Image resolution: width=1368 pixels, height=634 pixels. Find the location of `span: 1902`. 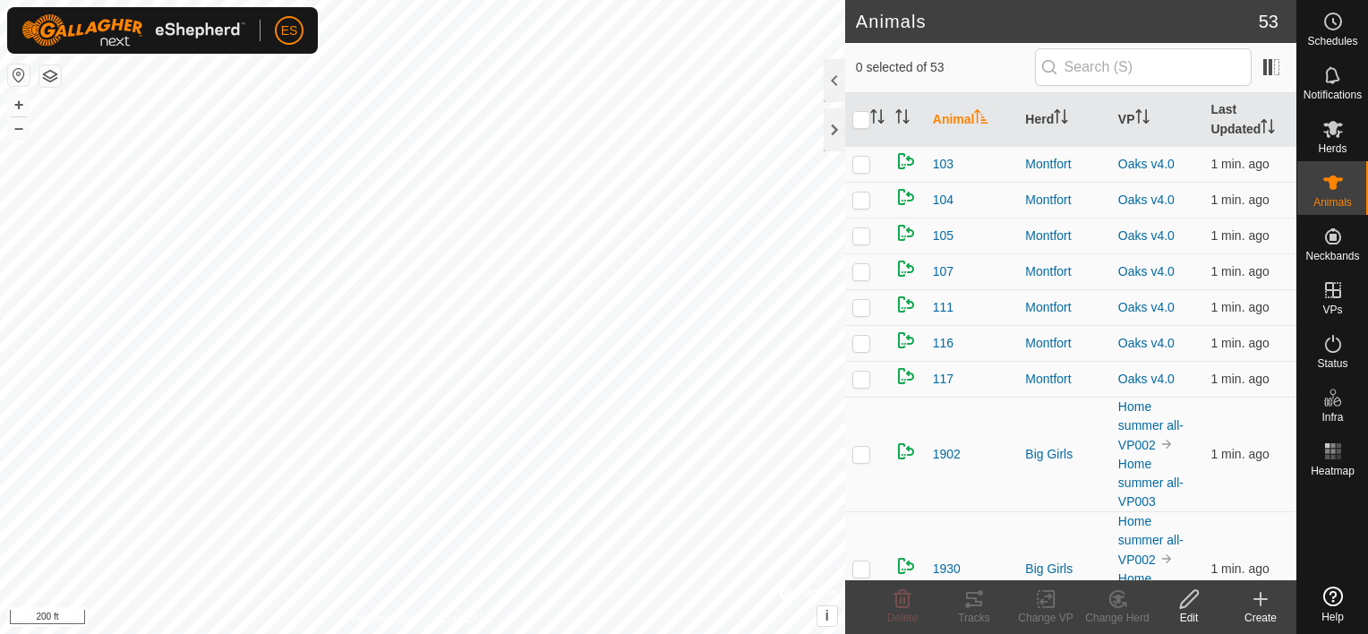

span: 1902 is located at coordinates (946, 454).